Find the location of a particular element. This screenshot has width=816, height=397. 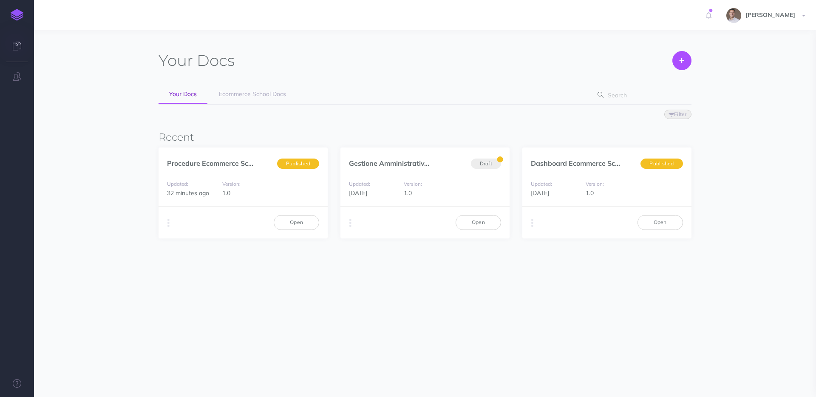

a: Gestione Amministrativ... is located at coordinates (389, 163).